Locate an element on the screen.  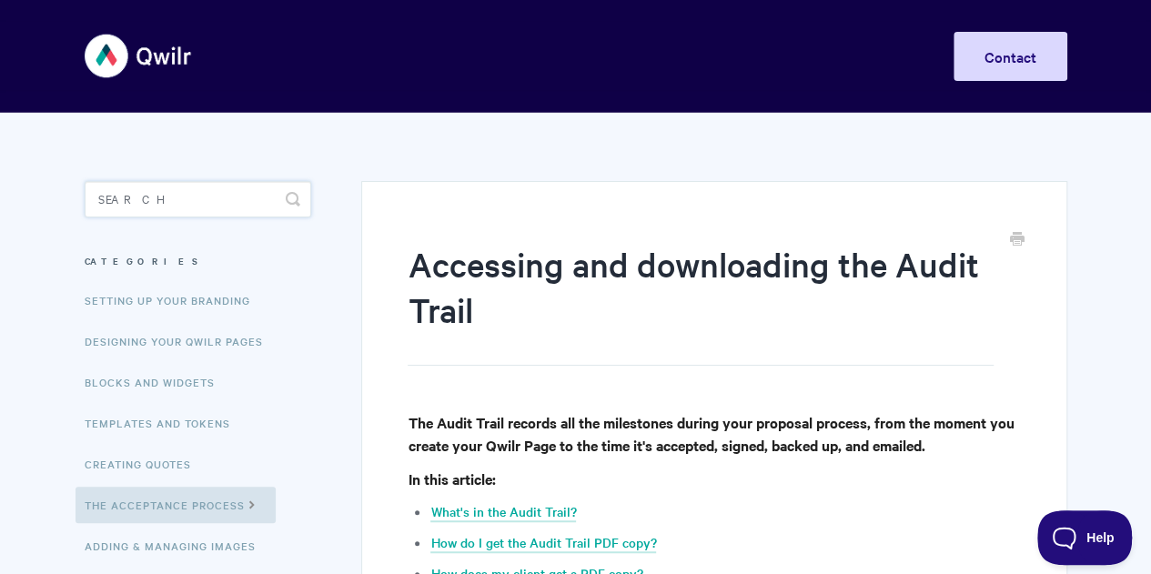
h3: Categories is located at coordinates (197, 261).